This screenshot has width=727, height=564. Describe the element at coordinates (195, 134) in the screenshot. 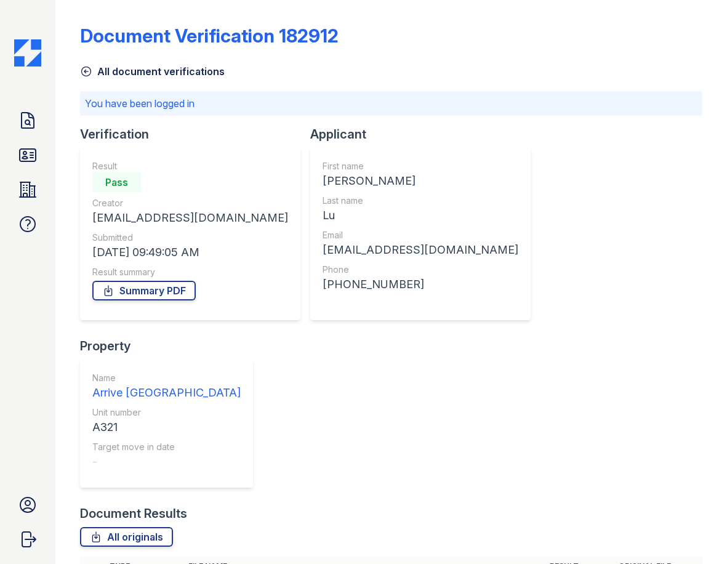

I see `div: Verification` at that location.